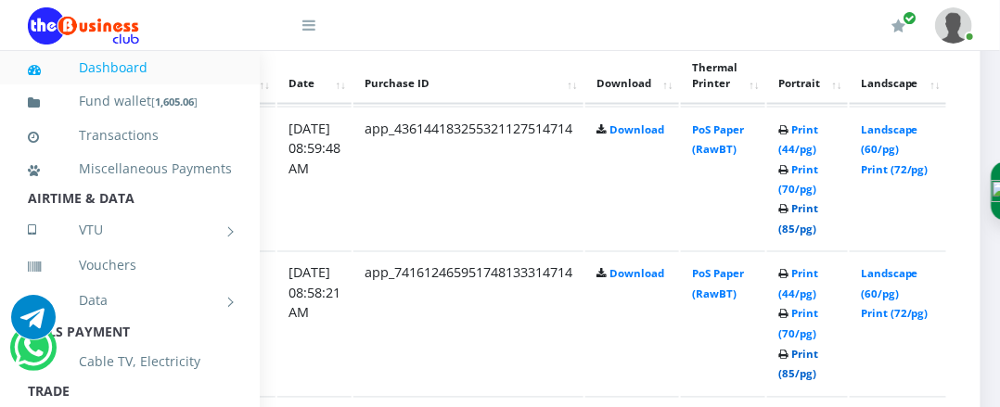  I want to click on th: Download: activate to sort column ascending, so click(632, 76).